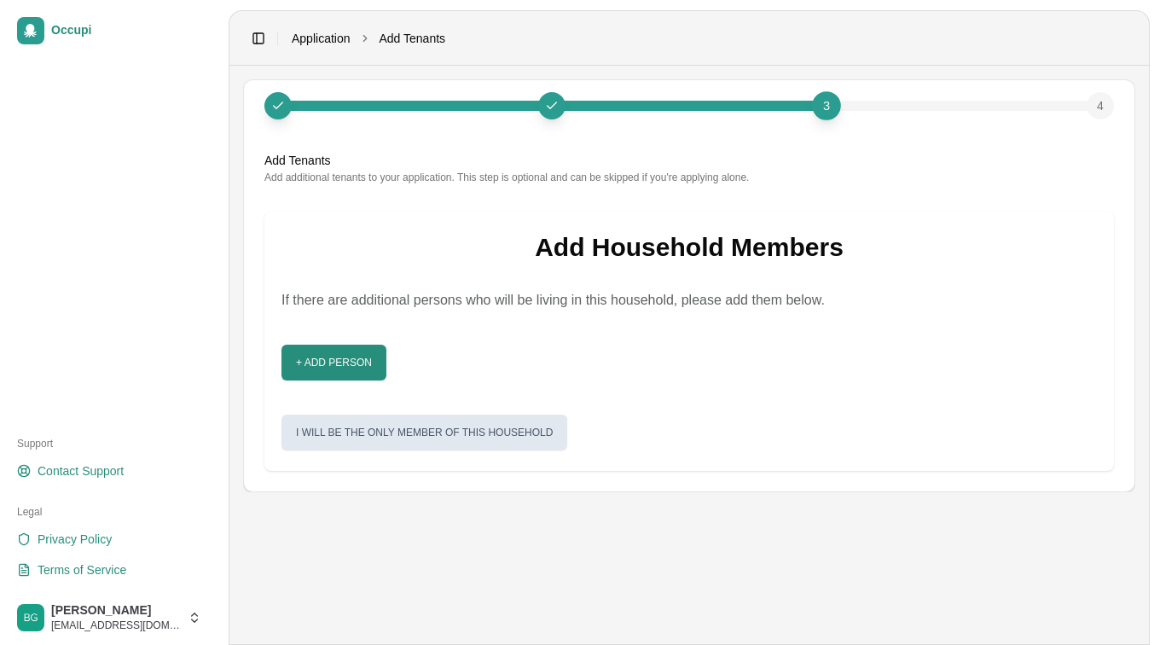  I want to click on span: 4, so click(1100, 106).